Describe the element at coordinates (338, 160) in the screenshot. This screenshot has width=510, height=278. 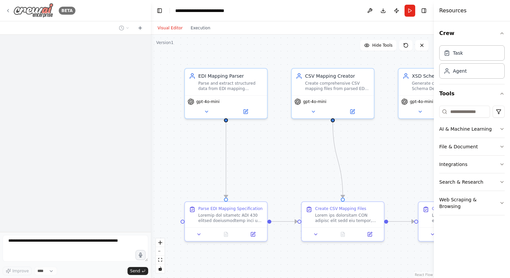
I see `g: Edge from a0380cb7-0d98-4631-b036-a5590228b8da to f12eb628-771a-4725-975d-187059525adb` at that location.